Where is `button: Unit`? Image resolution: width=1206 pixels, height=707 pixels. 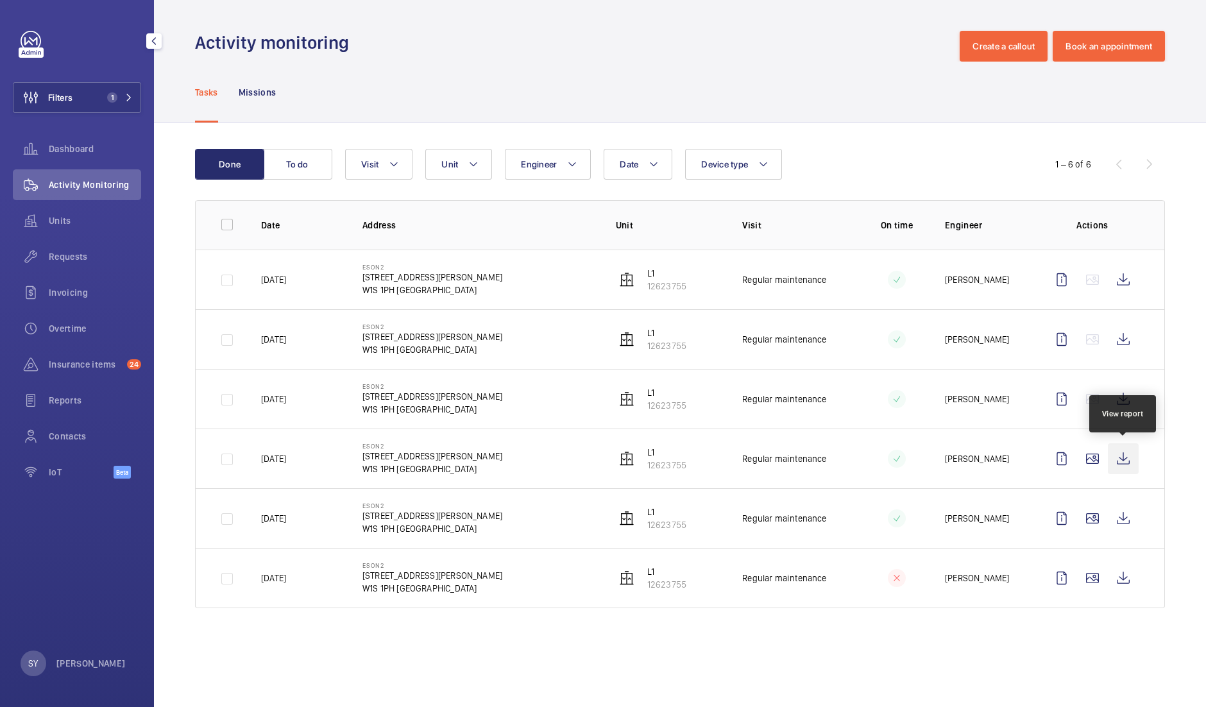 button: Unit is located at coordinates (459, 164).